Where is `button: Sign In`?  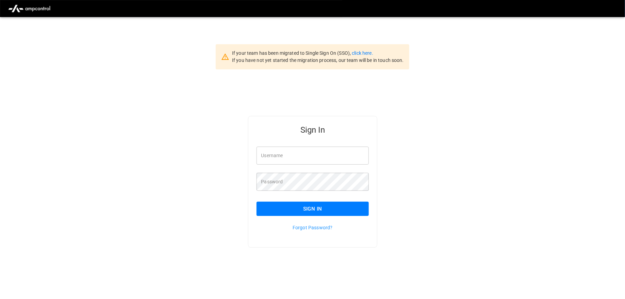 button: Sign In is located at coordinates (313, 209).